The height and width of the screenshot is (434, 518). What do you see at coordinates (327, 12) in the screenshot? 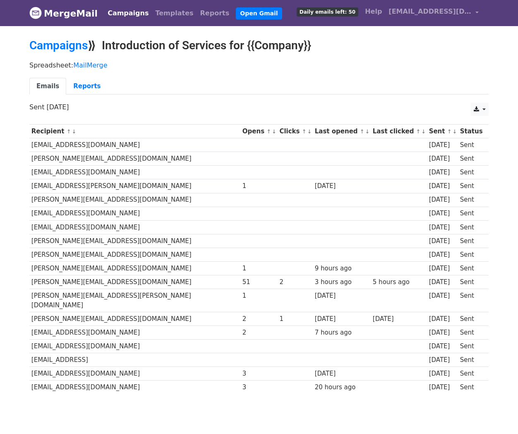
I see `span: Daily emails left: 50` at bounding box center [327, 12].